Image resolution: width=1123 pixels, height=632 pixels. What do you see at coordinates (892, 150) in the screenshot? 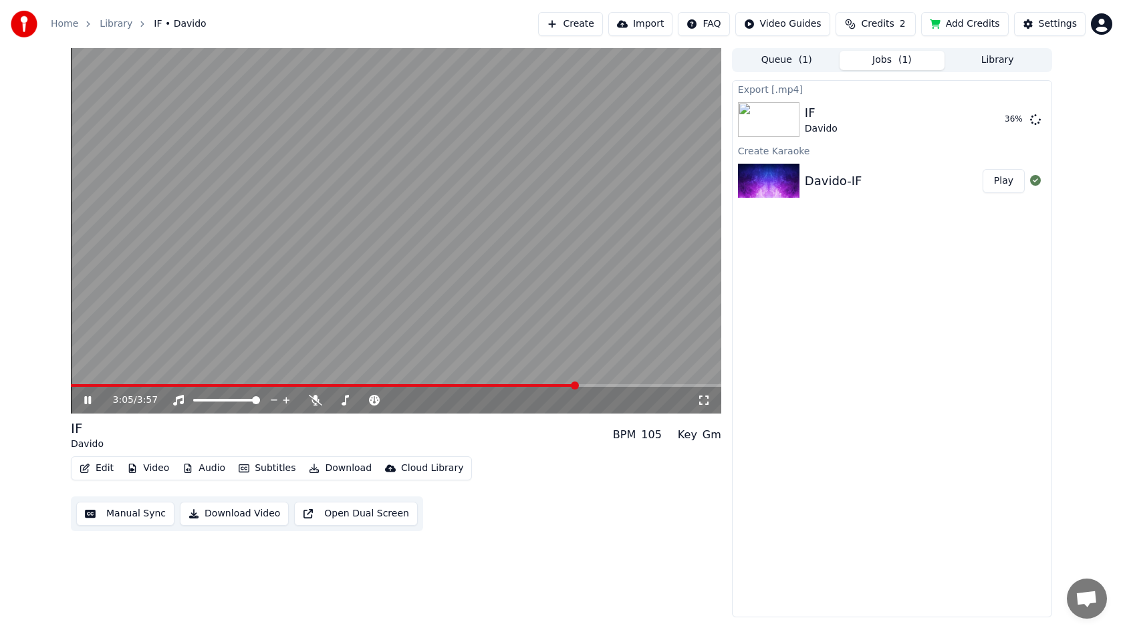
I see `div: Create Karaoke` at bounding box center [892, 150].